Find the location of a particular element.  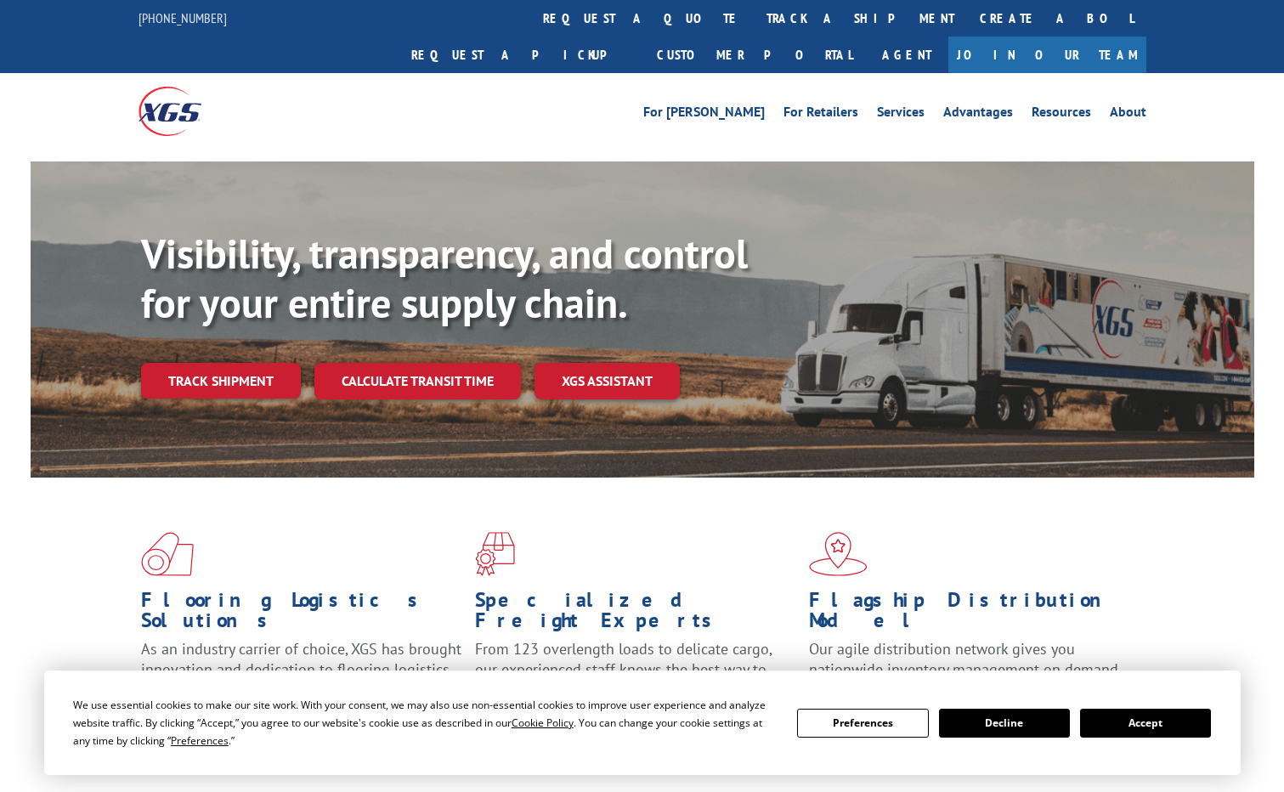

b: Visibility, transparency, and control for your entire supply chain. is located at coordinates (444, 278).